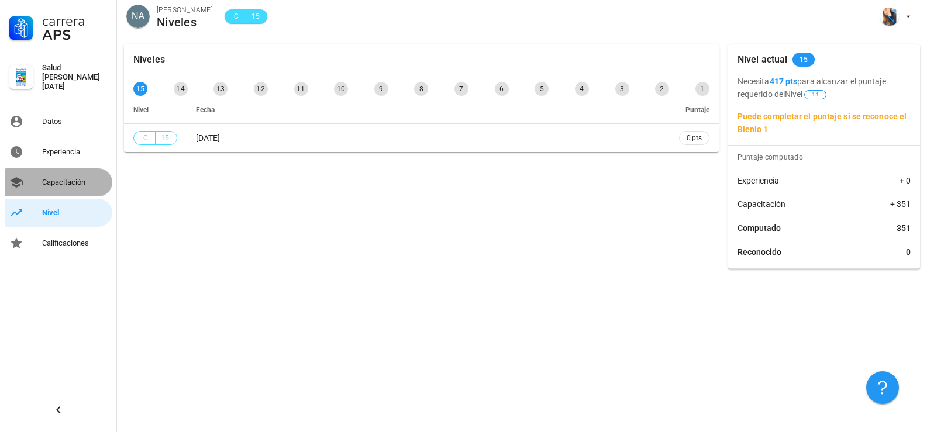 This screenshot has height=432, width=927. Describe the element at coordinates (662, 89) in the screenshot. I see `div: 2` at that location.